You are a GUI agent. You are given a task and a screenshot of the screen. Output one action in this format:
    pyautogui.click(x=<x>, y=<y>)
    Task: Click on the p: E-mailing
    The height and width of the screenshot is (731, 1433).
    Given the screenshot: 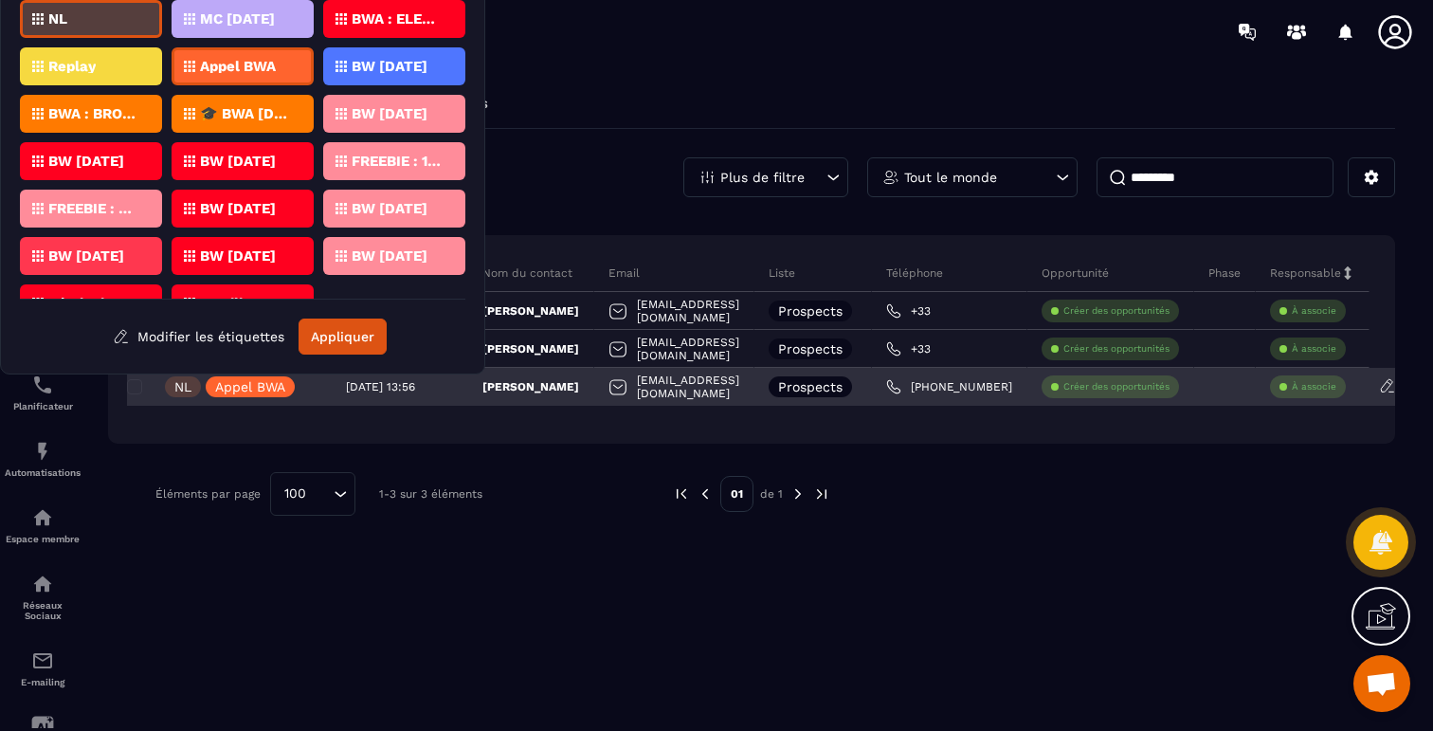 What is the action you would take?
    pyautogui.click(x=43, y=681)
    